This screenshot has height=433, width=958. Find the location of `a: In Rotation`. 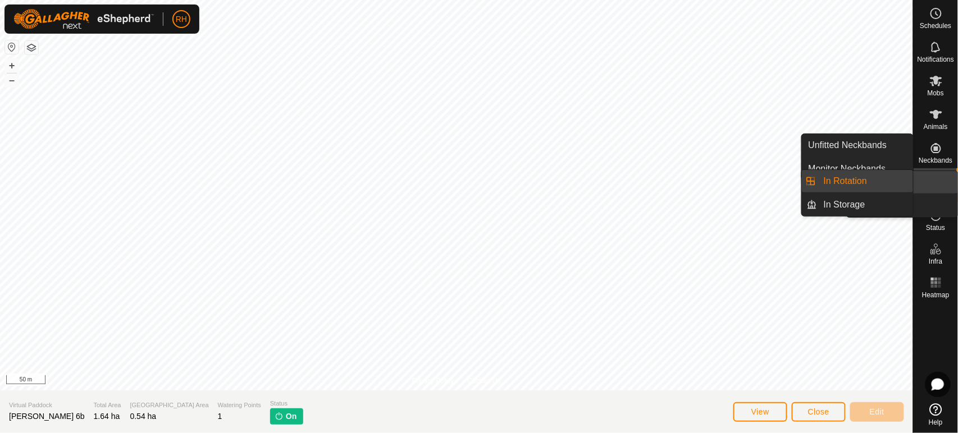

a: In Rotation is located at coordinates (865, 181).